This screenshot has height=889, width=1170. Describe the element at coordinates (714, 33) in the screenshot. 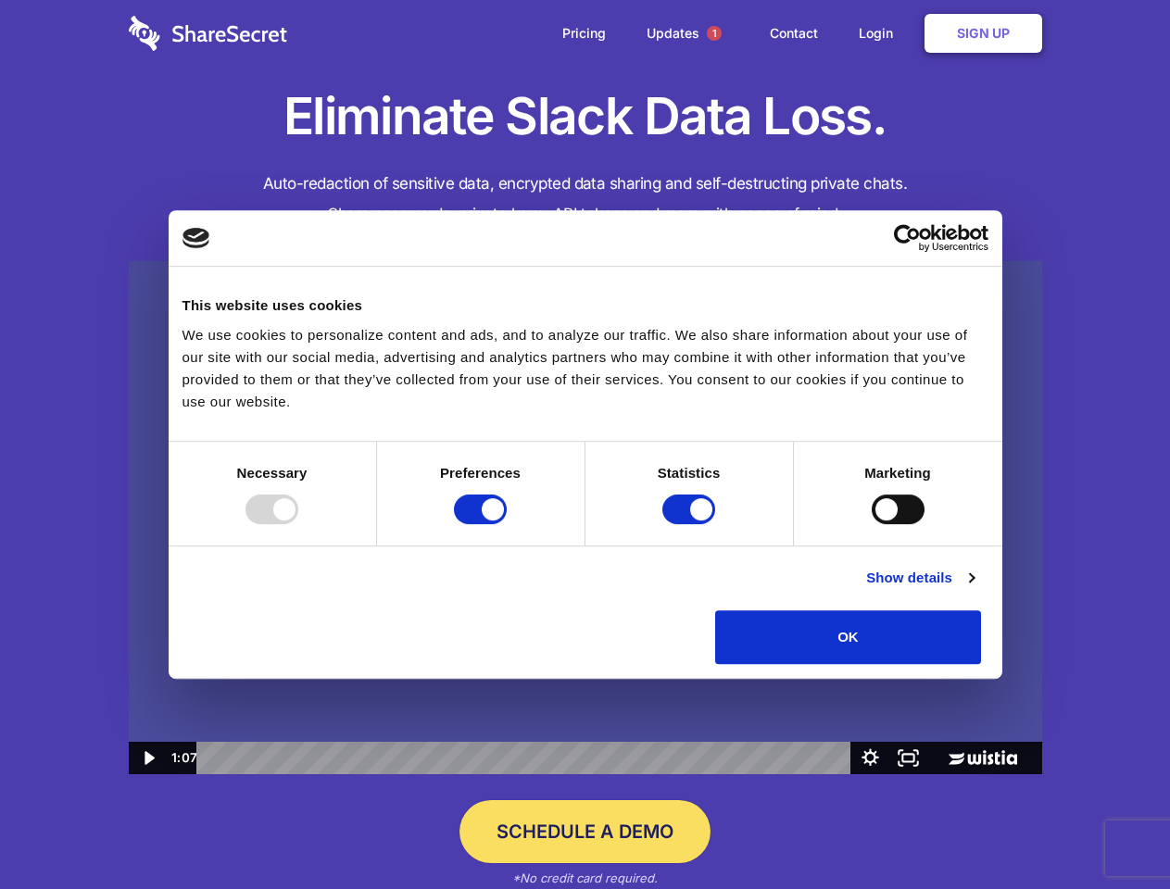

I see `span: 1` at that location.